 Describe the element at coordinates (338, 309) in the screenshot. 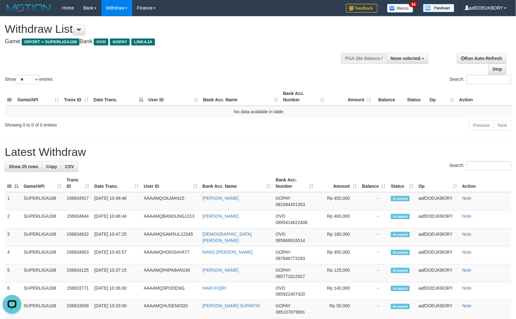

I see `td: Rp 50,000` at that location.